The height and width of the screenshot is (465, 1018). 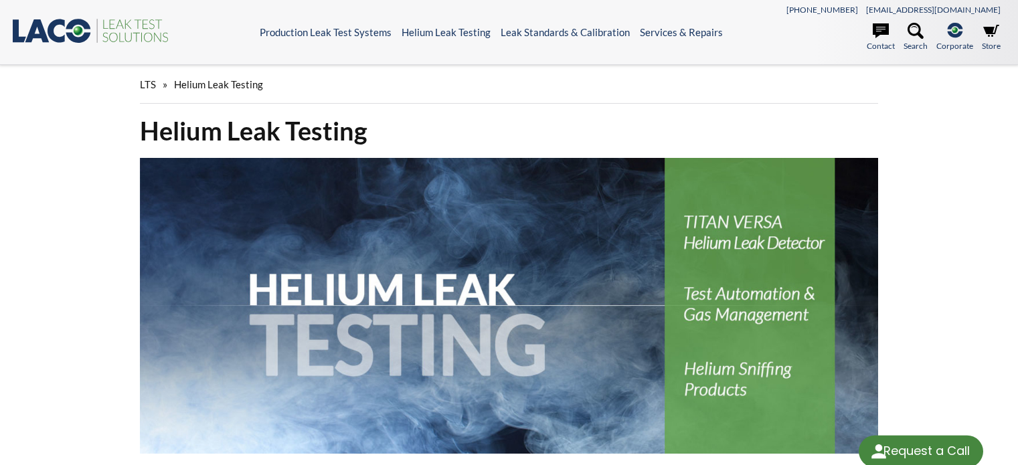 I want to click on span: LTS, so click(x=148, y=84).